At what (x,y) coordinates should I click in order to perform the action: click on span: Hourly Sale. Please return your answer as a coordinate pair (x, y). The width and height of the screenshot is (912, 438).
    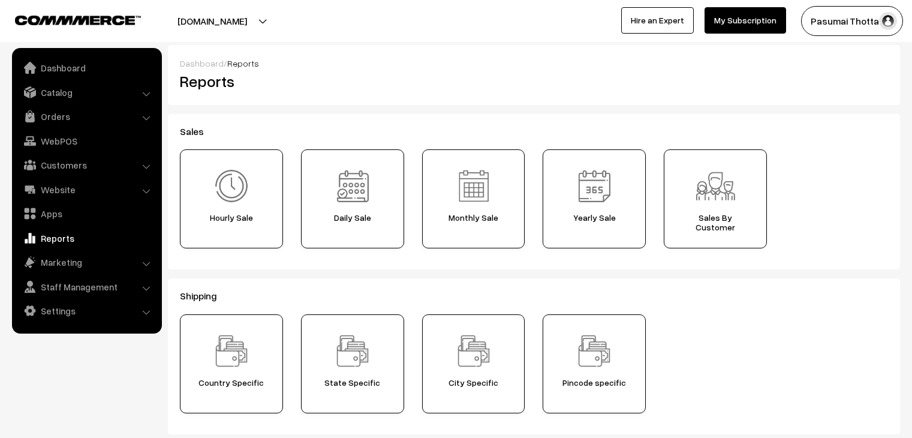
    Looking at the image, I should click on (232, 218).